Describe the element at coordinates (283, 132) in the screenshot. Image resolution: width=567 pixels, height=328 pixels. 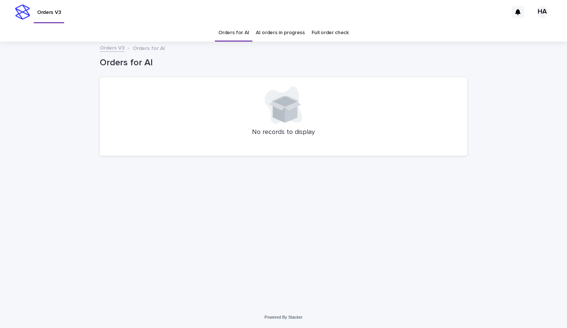
I see `p: No records to display` at that location.